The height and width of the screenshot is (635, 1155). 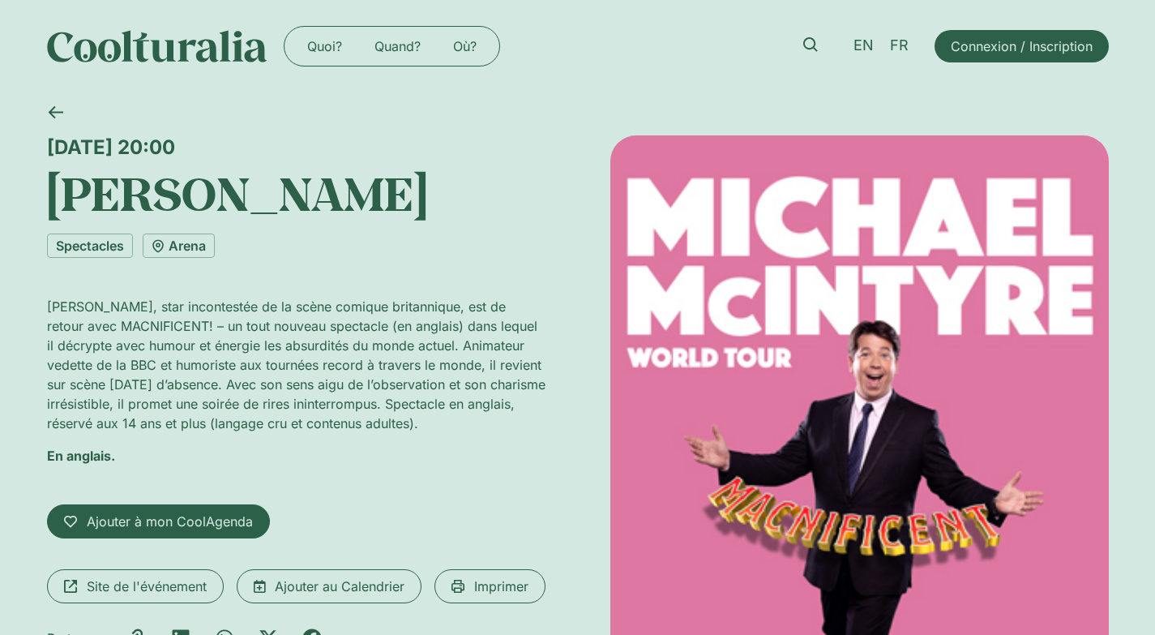 I want to click on a: Où?, so click(x=465, y=46).